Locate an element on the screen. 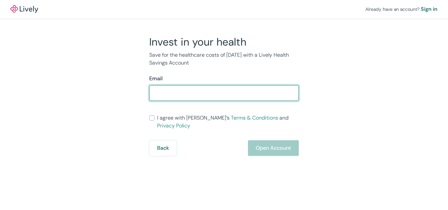  img: Lively is located at coordinates (24, 9).